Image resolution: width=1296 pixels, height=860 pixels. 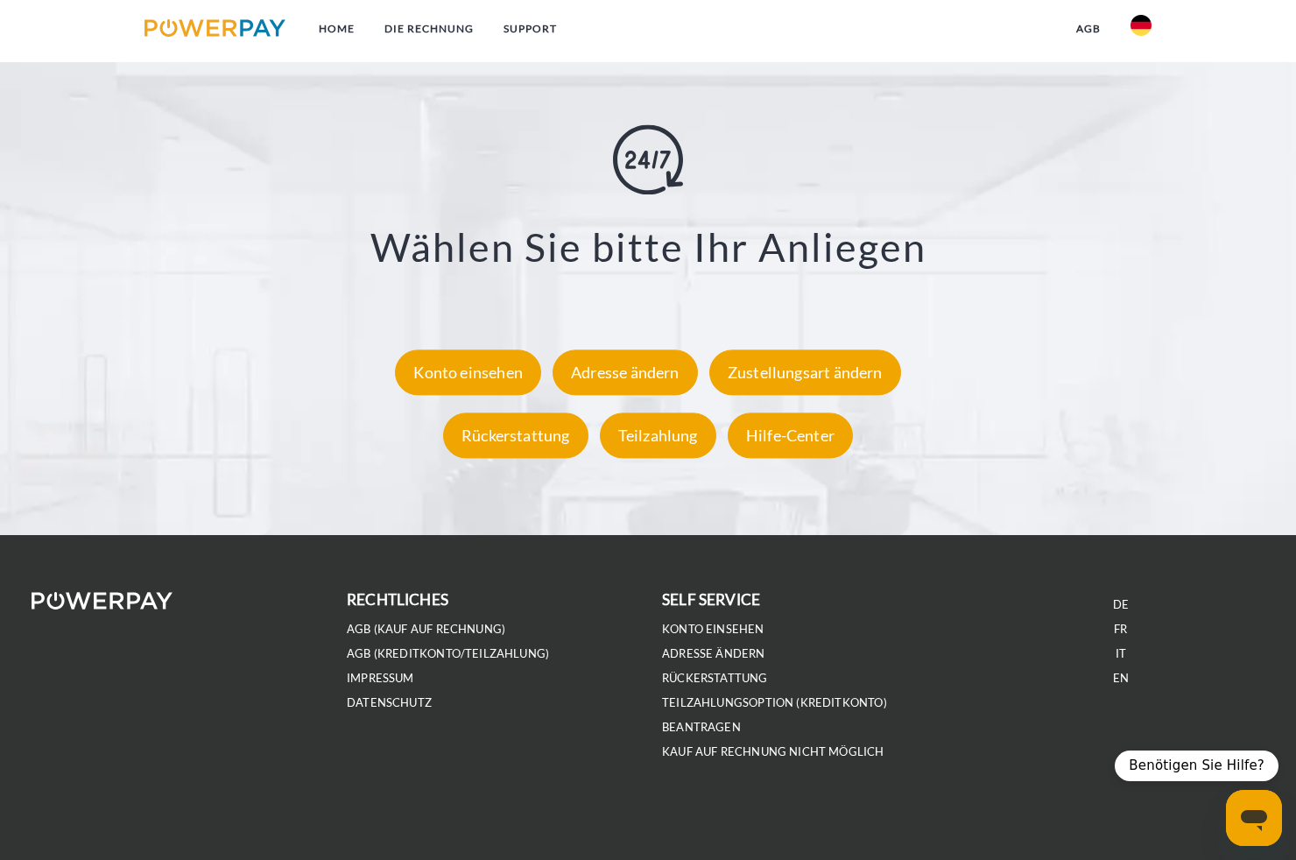 What do you see at coordinates (516, 435) in the screenshot?
I see `div: Rückerstattung` at bounding box center [516, 435].